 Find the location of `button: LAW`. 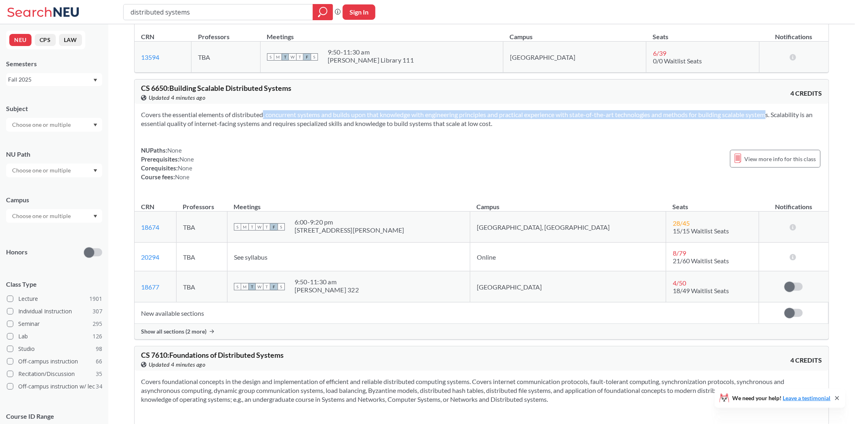

button: LAW is located at coordinates (70, 40).